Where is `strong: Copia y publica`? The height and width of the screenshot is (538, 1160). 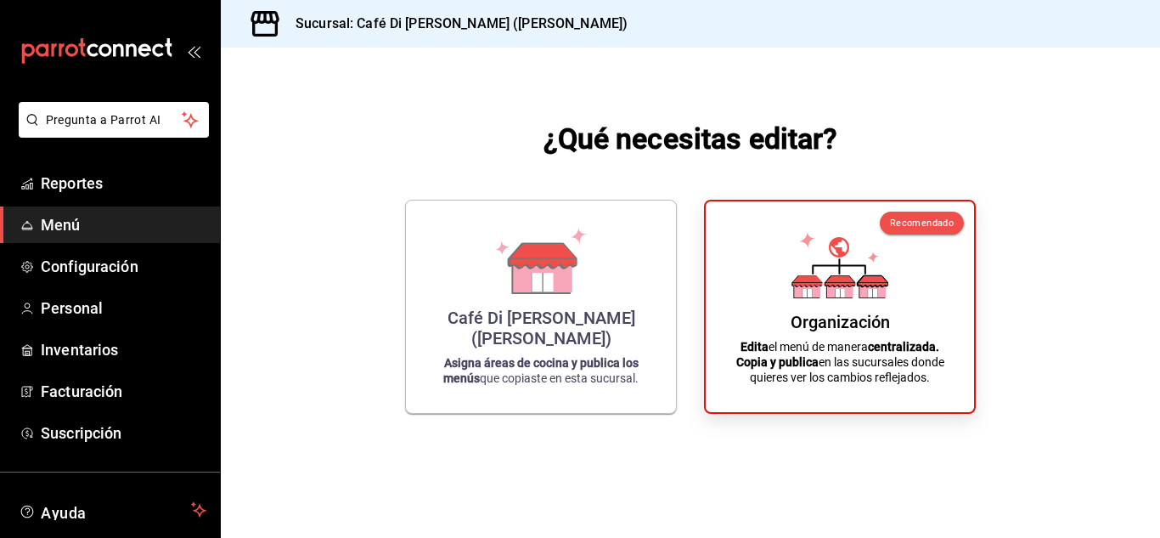 strong: Copia y publica is located at coordinates (777, 362).